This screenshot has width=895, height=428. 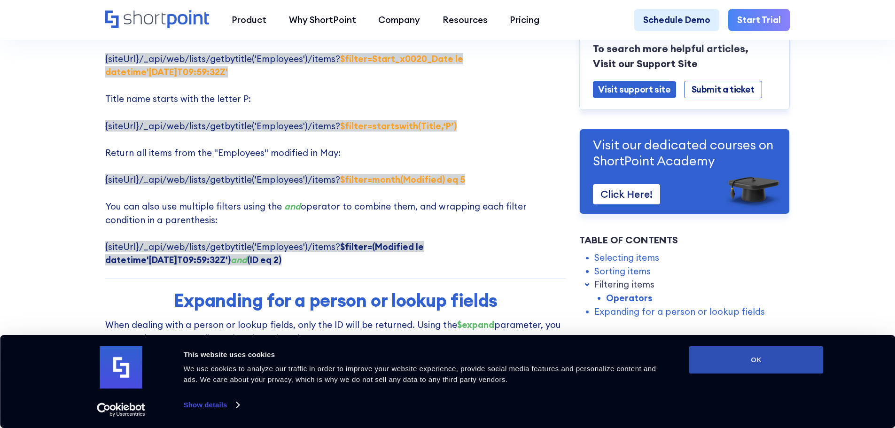 I want to click on div: Company, so click(x=399, y=20).